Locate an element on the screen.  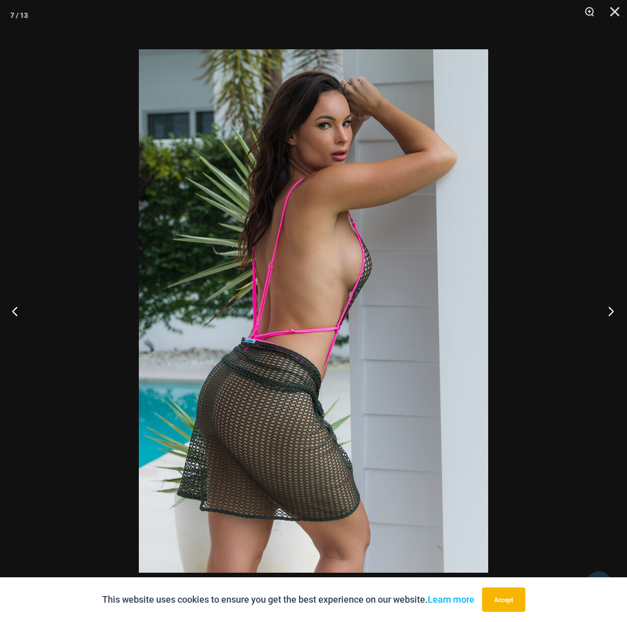
div: 7 / 13 is located at coordinates (19, 15).